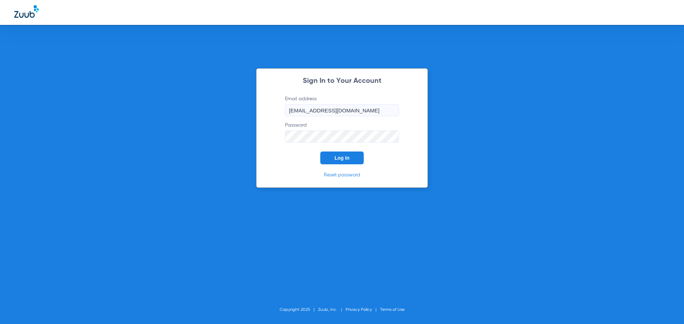 The width and height of the screenshot is (684, 324). Describe the element at coordinates (666, 307) in the screenshot. I see `div: Chat Widget` at that location.